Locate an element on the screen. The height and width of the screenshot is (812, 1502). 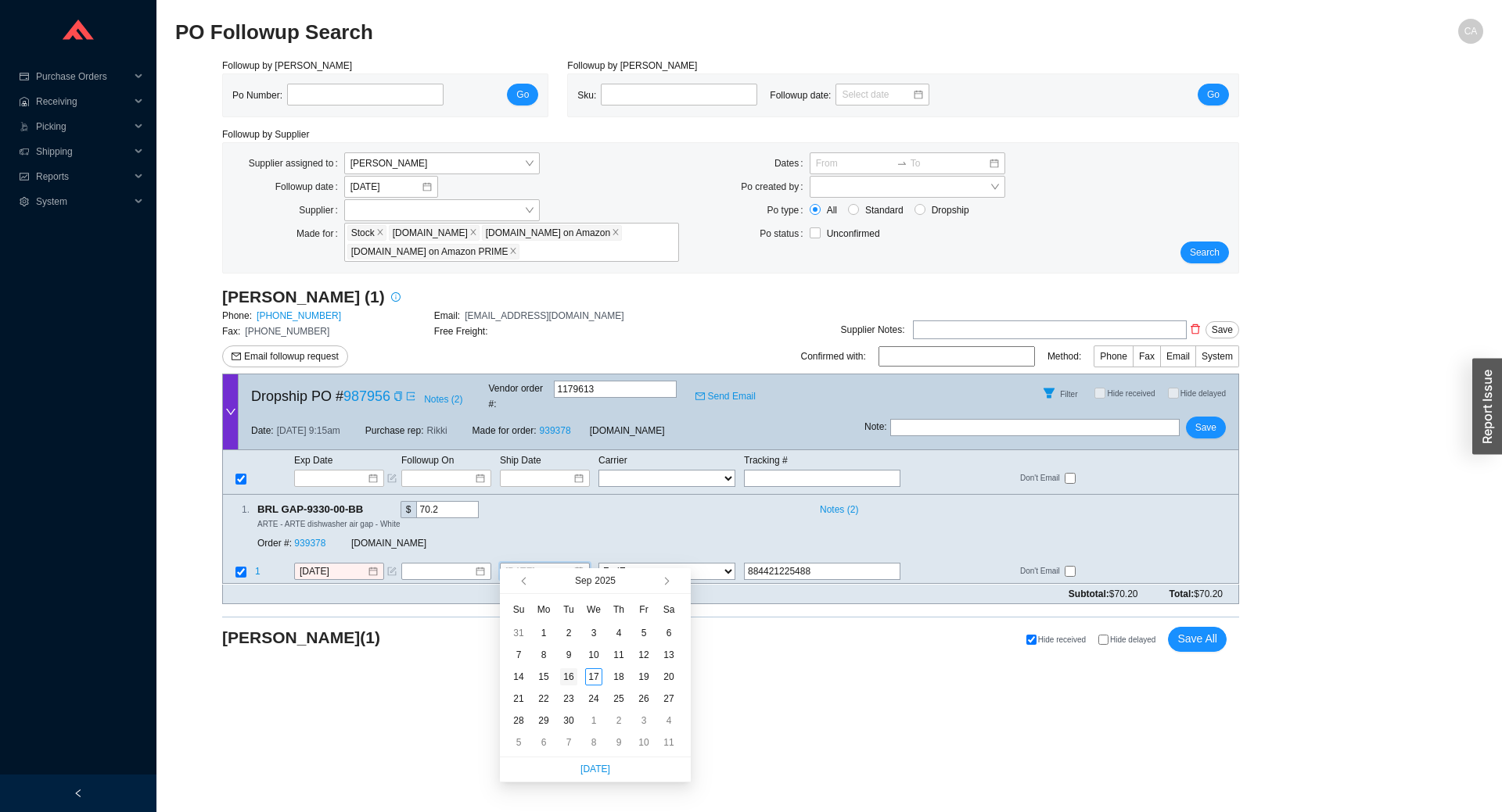
span: Email is located at coordinates (1178, 356).